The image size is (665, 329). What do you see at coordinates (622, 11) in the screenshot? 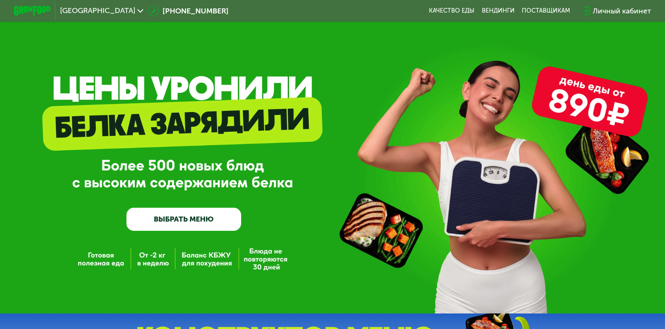
I see `div: Личный кабинет` at bounding box center [622, 11].